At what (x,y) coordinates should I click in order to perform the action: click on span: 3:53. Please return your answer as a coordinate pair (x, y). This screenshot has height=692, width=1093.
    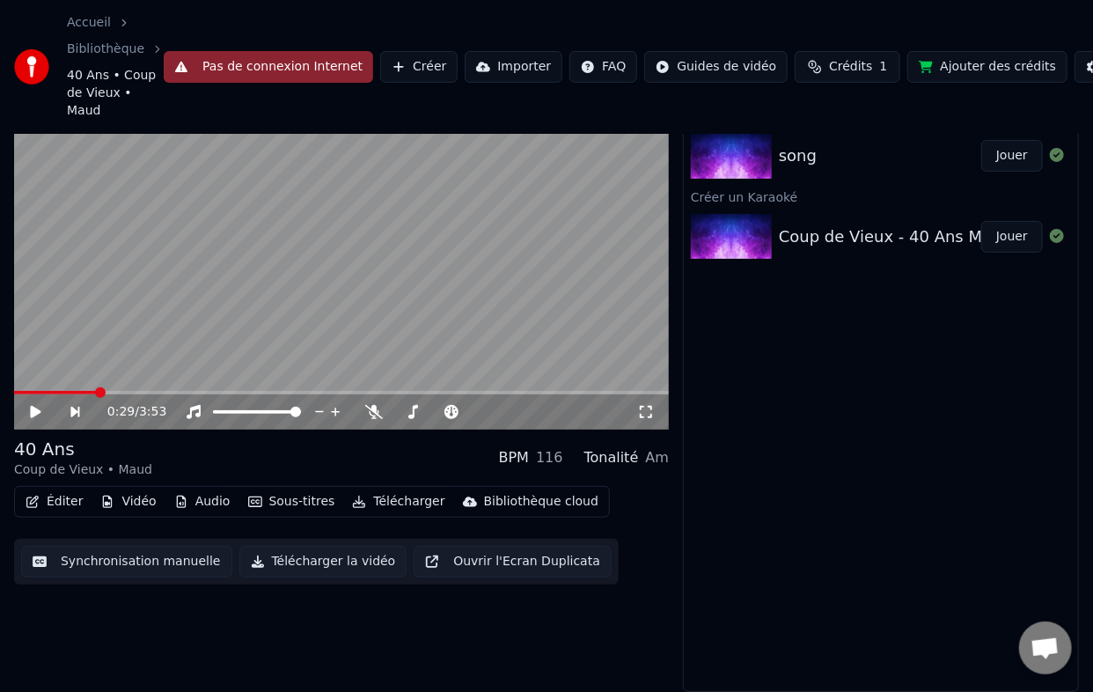
    Looking at the image, I should click on (152, 412).